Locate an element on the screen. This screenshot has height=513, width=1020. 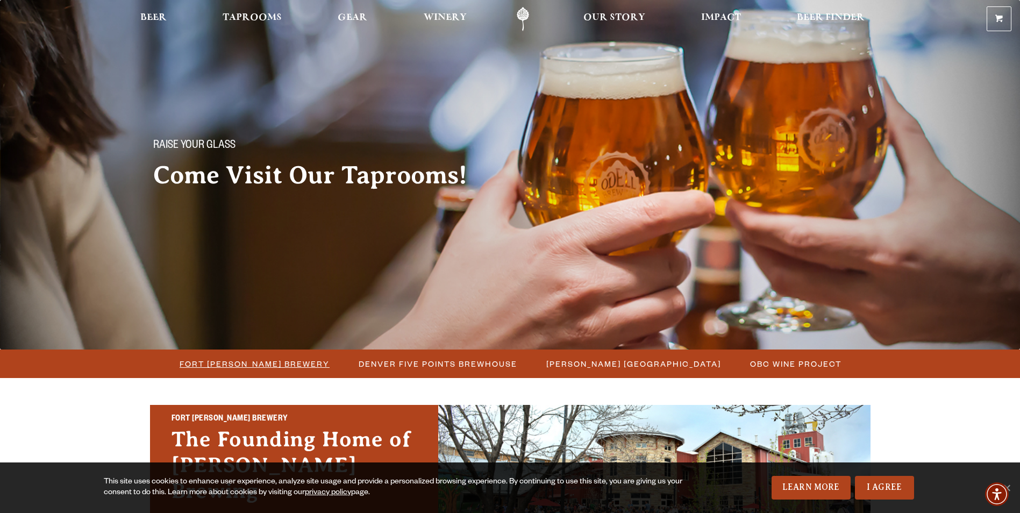
a: Gear is located at coordinates (352, 19).